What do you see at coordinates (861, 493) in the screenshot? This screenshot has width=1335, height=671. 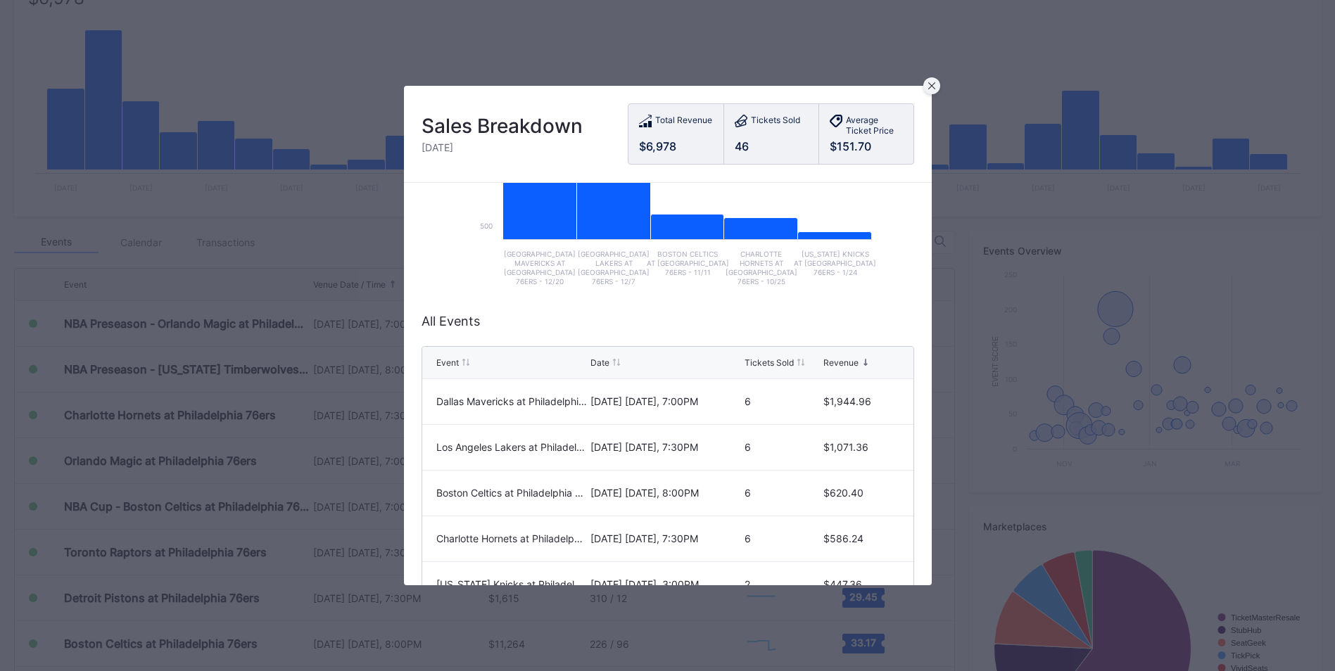 I see `div: $620.40` at bounding box center [861, 493].